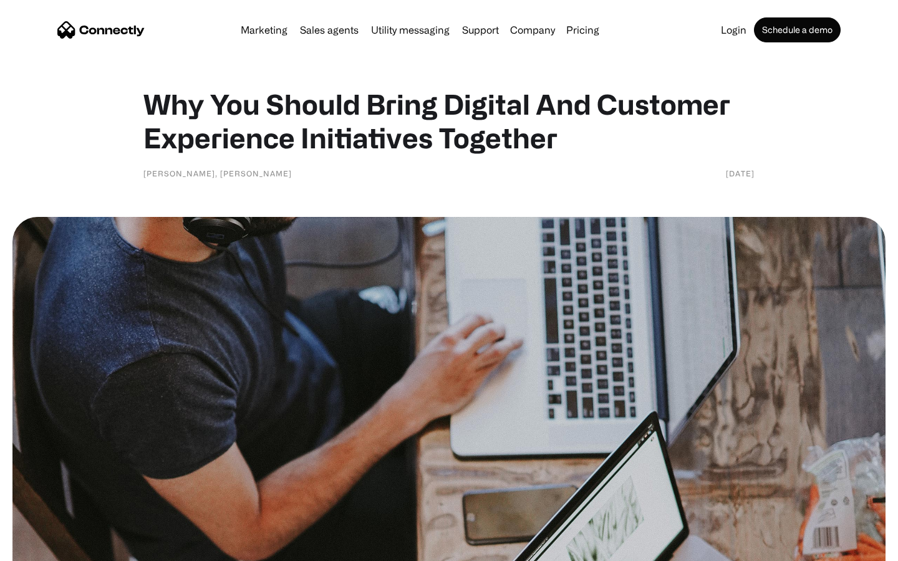 Image resolution: width=898 pixels, height=561 pixels. Describe the element at coordinates (797, 30) in the screenshot. I see `a: Schedule a demo` at that location.